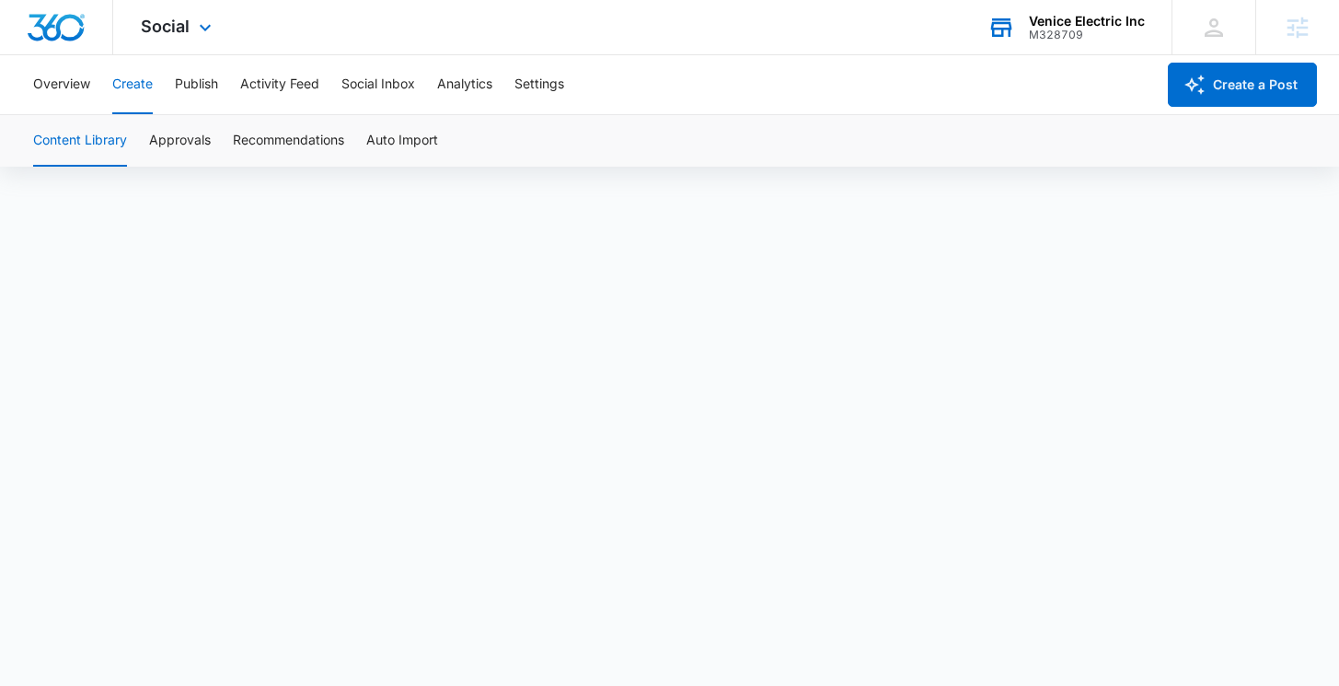  What do you see at coordinates (133, 85) in the screenshot?
I see `button: Create` at bounding box center [133, 85].